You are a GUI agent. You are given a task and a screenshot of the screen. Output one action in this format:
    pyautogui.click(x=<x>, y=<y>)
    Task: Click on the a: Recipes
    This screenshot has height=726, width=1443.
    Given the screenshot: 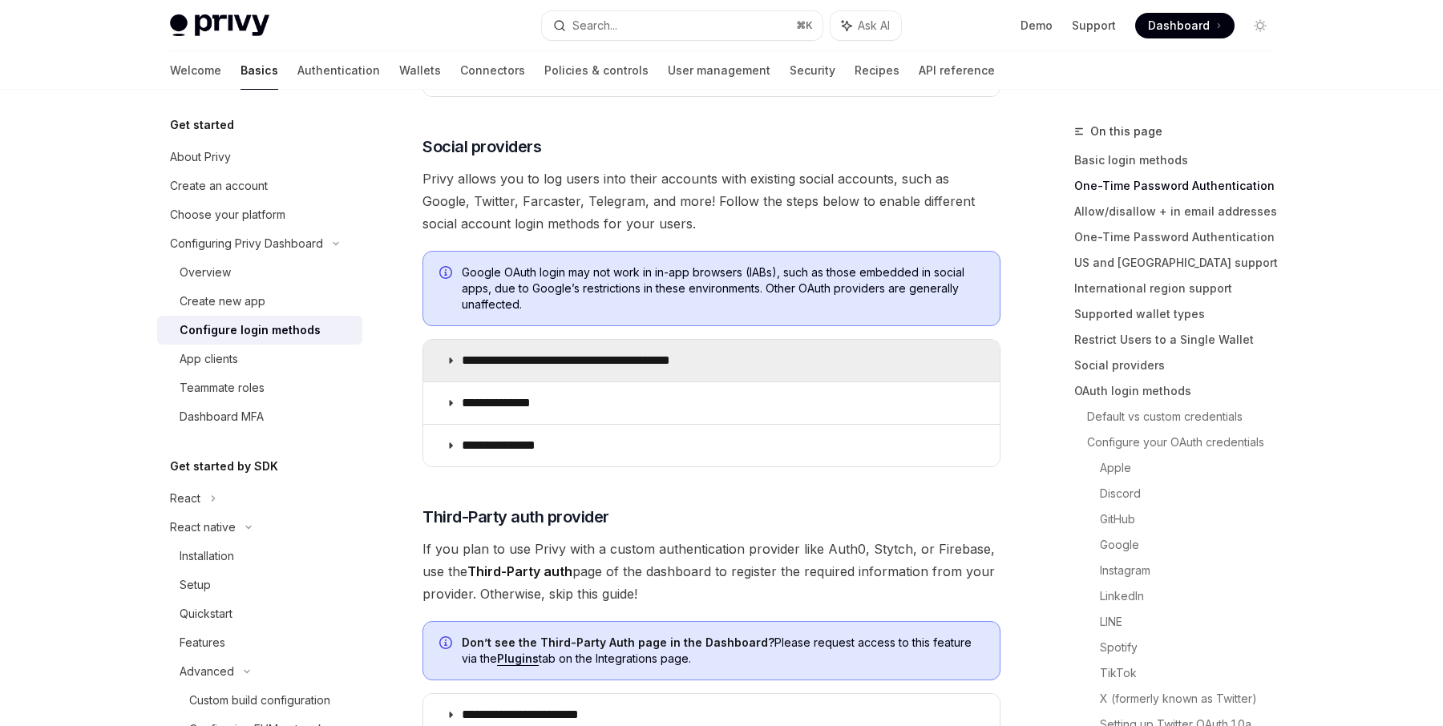 What is the action you would take?
    pyautogui.click(x=877, y=71)
    